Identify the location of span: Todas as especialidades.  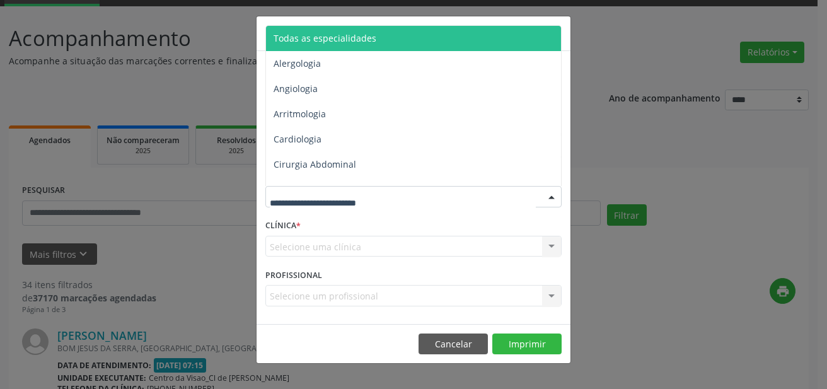
(325, 38).